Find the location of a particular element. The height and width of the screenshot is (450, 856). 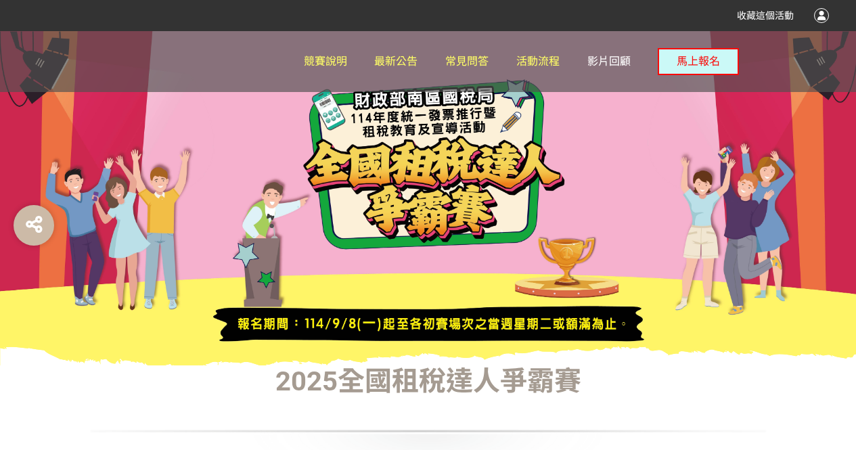

a: 影片回顧 is located at coordinates (609, 62).